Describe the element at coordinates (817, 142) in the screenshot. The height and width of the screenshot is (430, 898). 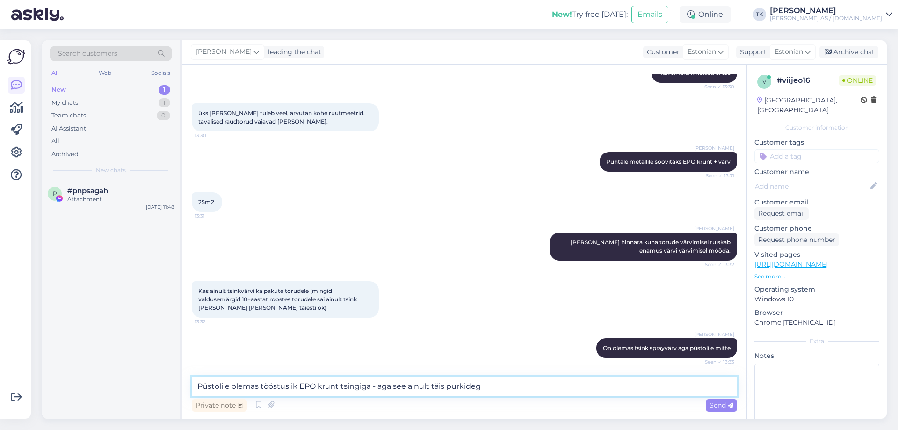
I see `p: Customer tags` at that location.